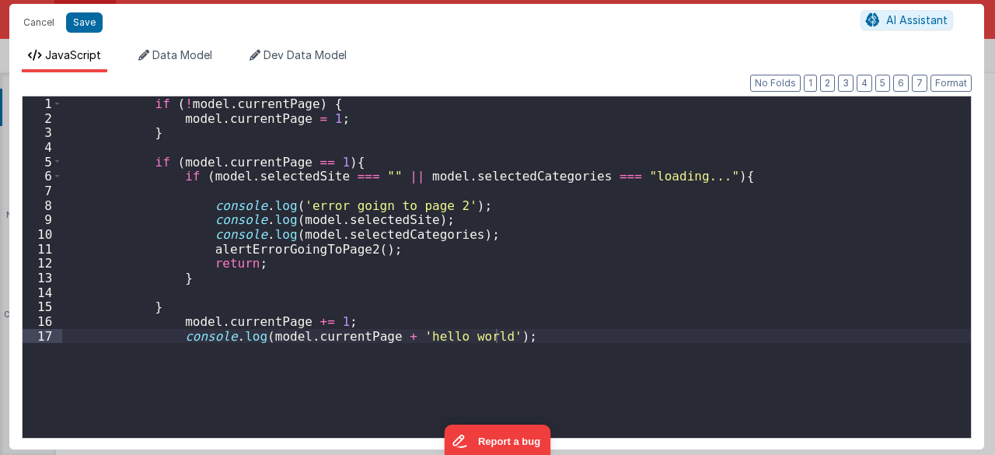  What do you see at coordinates (916, 19) in the screenshot?
I see `span: AI Assistant` at bounding box center [916, 19].